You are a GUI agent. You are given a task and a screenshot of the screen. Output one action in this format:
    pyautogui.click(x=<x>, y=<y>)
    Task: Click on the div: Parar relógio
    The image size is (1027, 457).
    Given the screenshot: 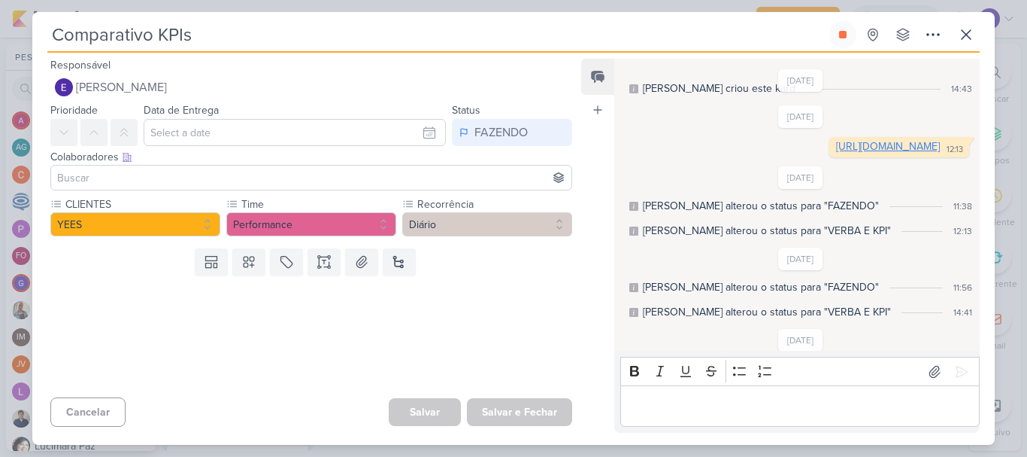 What is the action you would take?
    pyautogui.click(x=843, y=35)
    